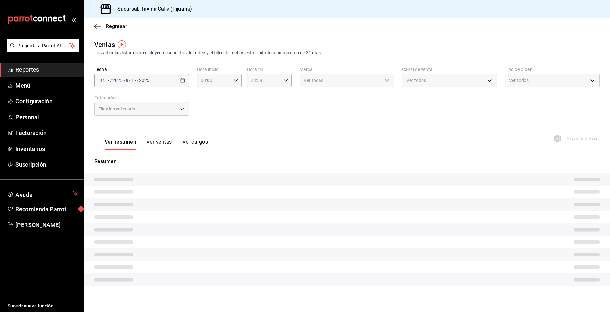  I want to click on h3: Sucursal: Tavina Café (Tijuana), so click(152, 9).